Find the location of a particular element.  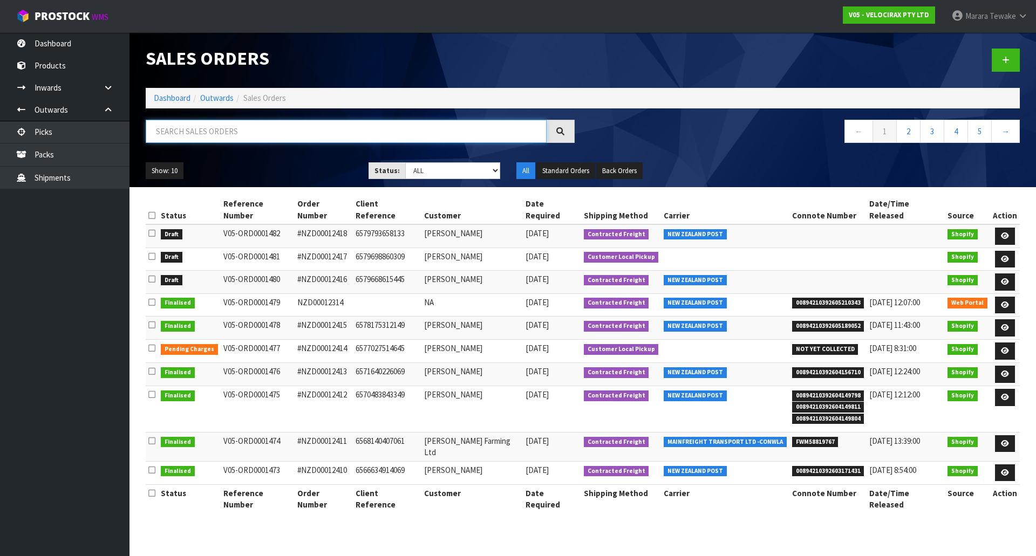

span: NOT YET COLLECTED is located at coordinates (825, 350).